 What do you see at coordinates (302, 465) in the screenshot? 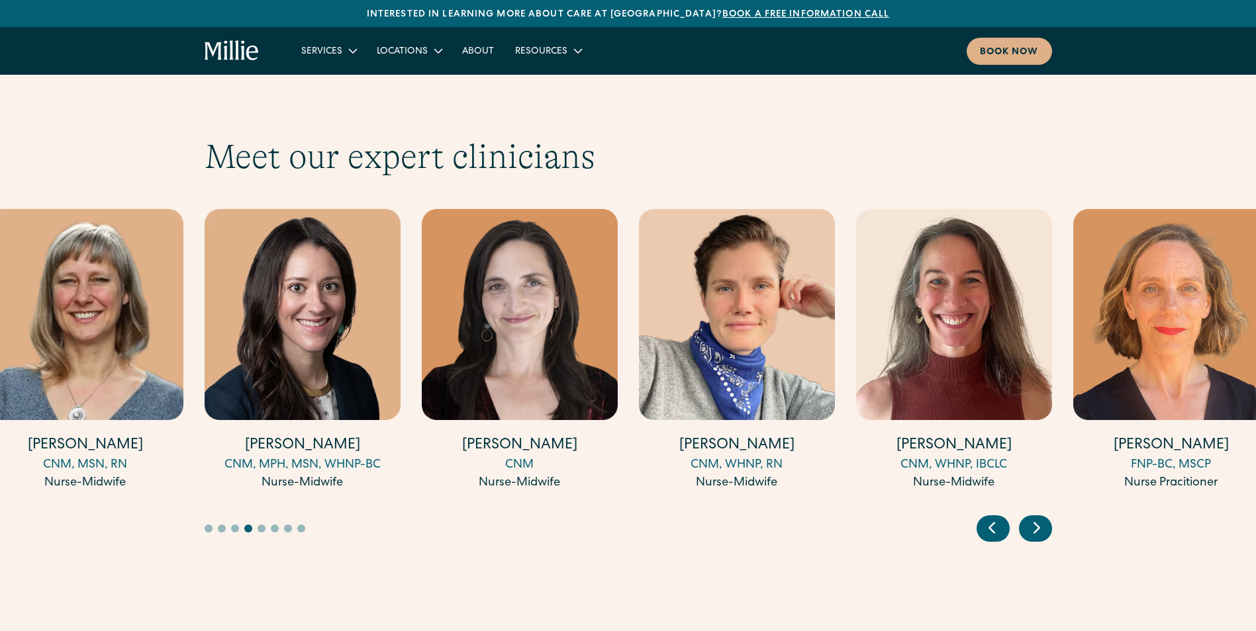
I see `div: CNM, MPH, MSN, WHNP-BC` at bounding box center [302, 465].